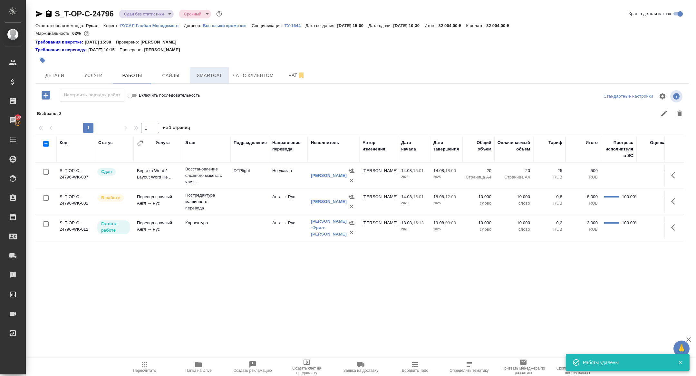 The height and width of the screenshot is (376, 696). Describe the element at coordinates (60, 42) in the screenshot. I see `div: Нажми, чтобы открыть папку с инструкцией` at that location.